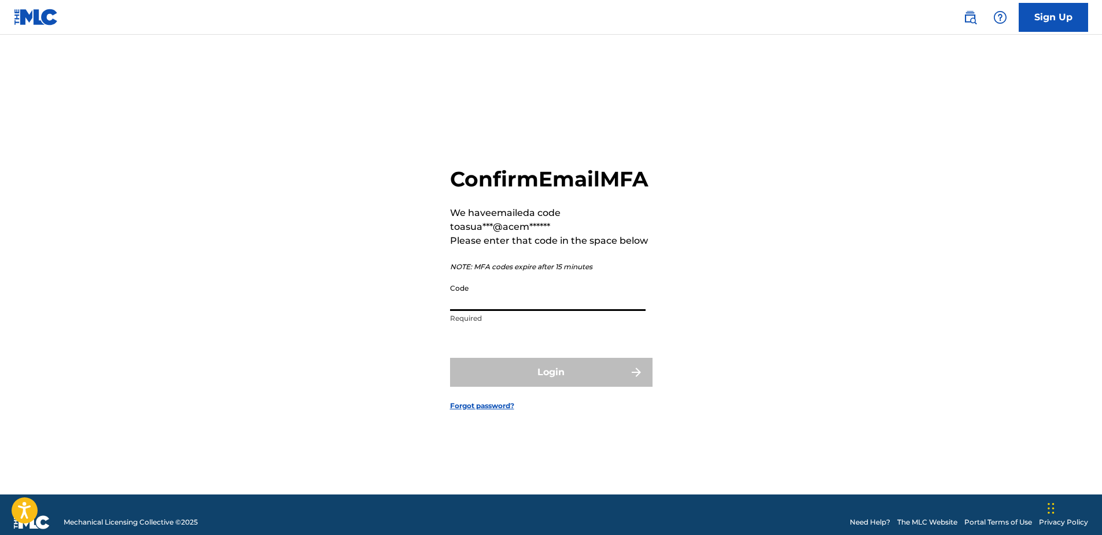 The width and height of the screenshot is (1102, 535). I want to click on img: MLC Logo, so click(36, 17).